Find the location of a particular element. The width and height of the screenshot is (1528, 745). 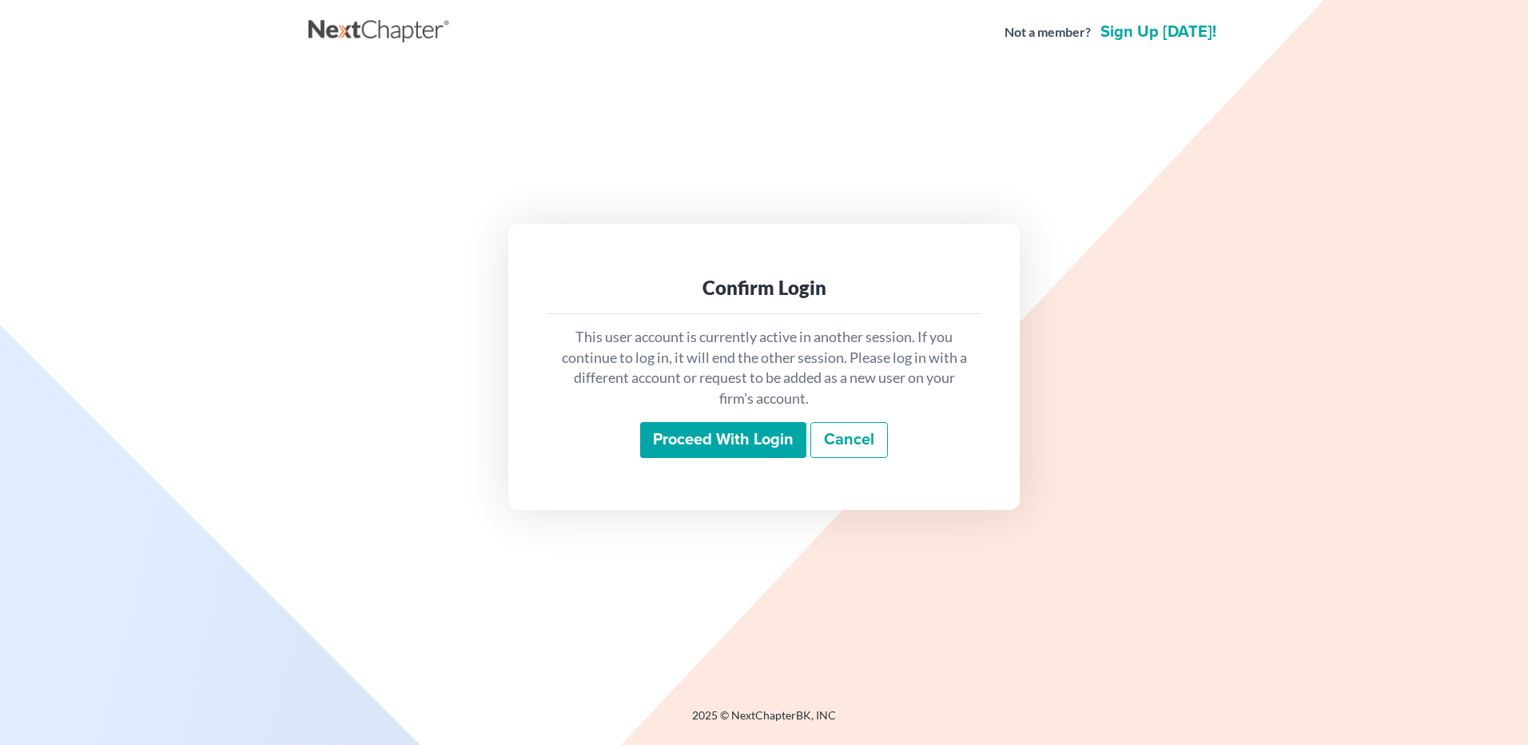

div: Confirm Login is located at coordinates (764, 288).